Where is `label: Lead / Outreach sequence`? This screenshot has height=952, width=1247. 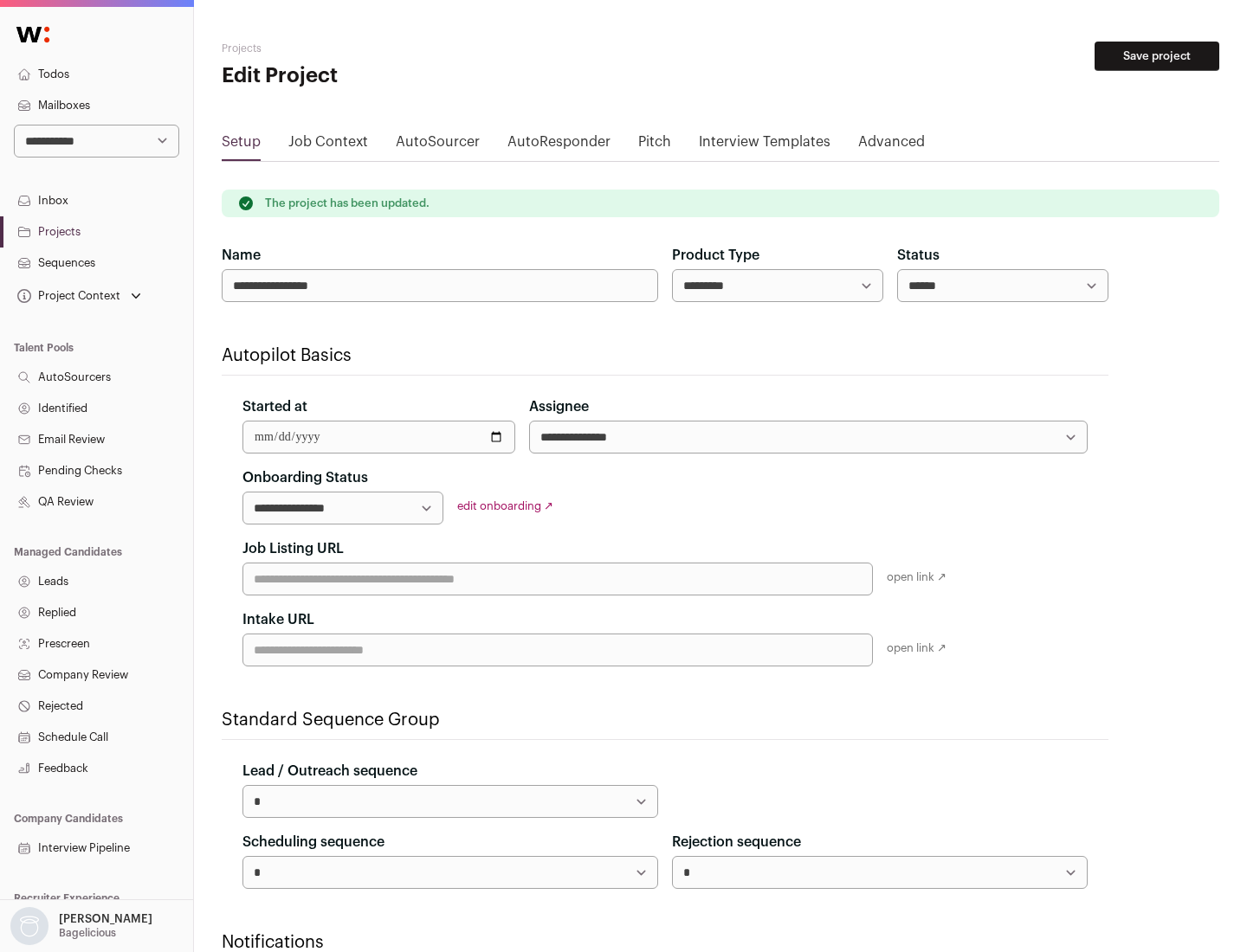 label: Lead / Outreach sequence is located at coordinates (330, 771).